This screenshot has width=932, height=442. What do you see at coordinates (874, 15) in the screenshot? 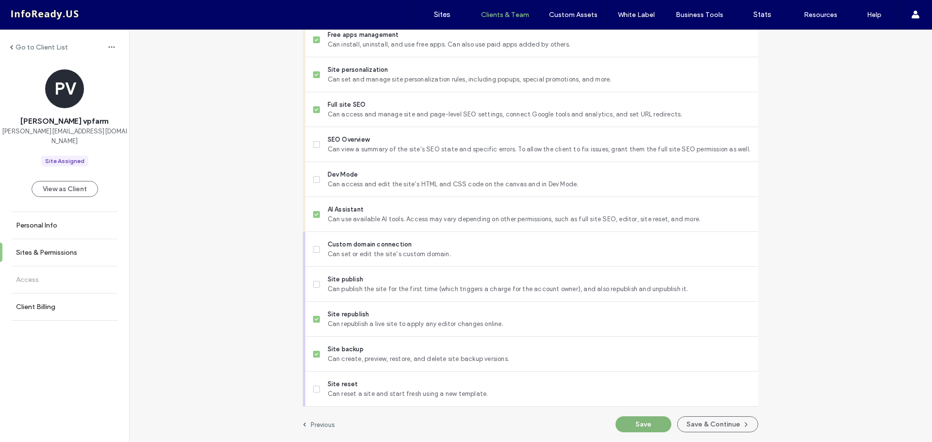
I see `label: Help` at bounding box center [874, 15].